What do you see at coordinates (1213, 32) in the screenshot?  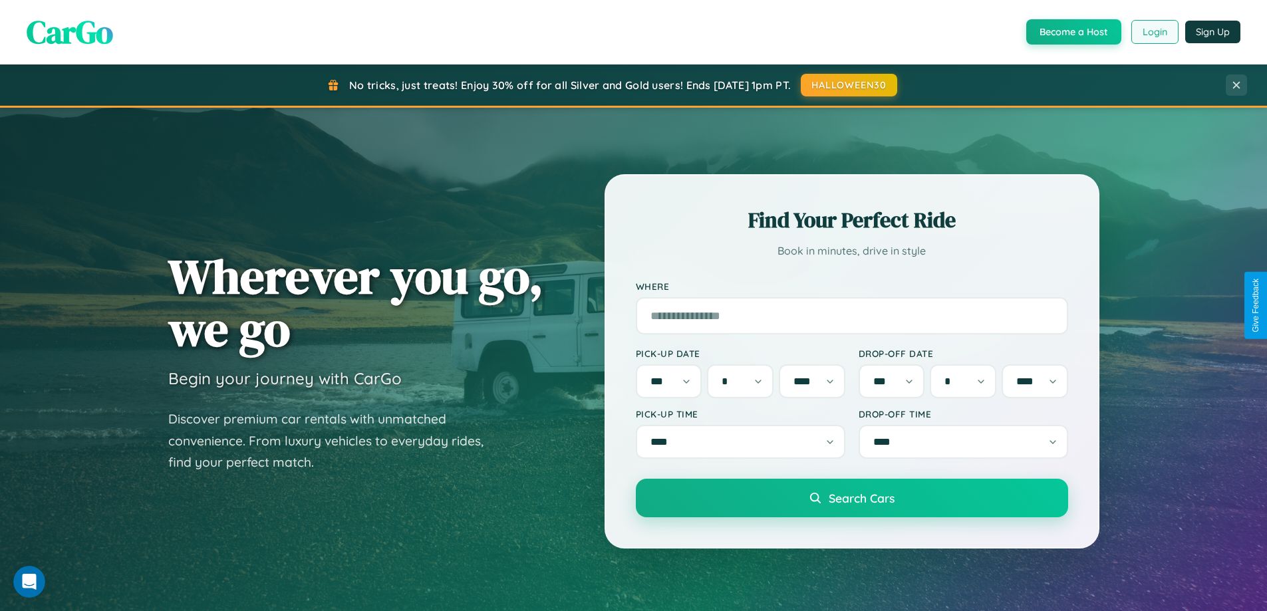 I see `button: Sign Up` at bounding box center [1213, 32].